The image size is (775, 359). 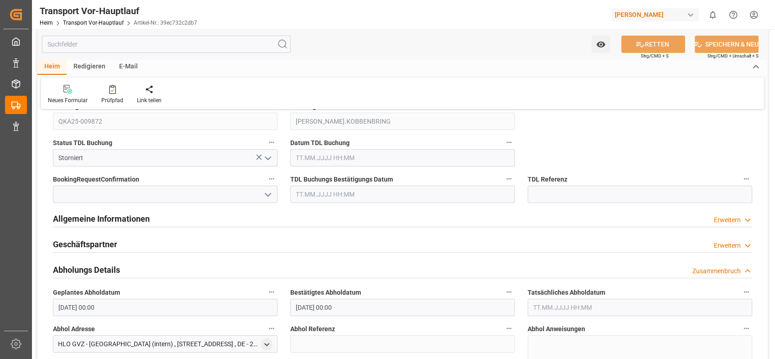 What do you see at coordinates (713, 15) in the screenshot?
I see `button: 0 neue Benachrichtigungen anzeigen` at bounding box center [713, 15].